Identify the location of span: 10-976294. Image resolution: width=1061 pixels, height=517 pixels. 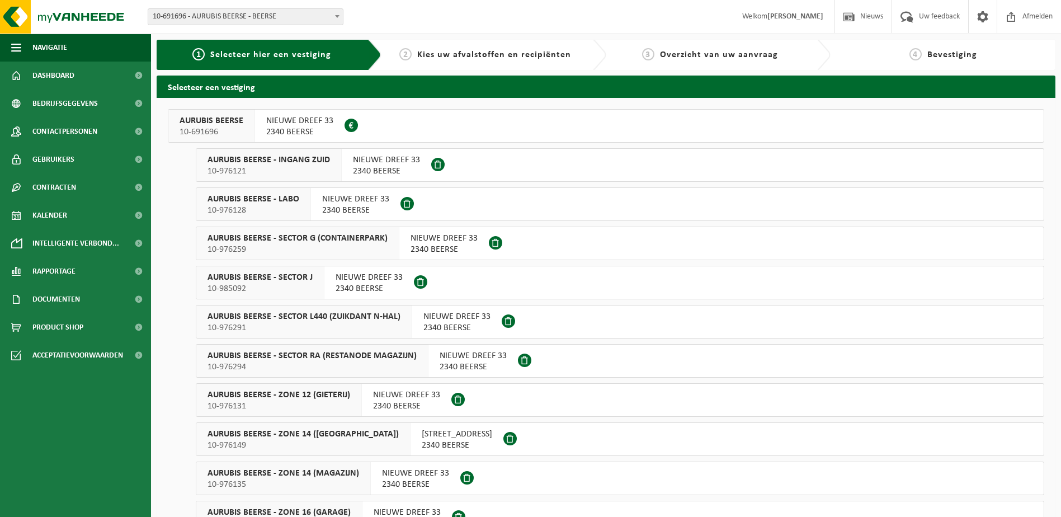
(312, 367).